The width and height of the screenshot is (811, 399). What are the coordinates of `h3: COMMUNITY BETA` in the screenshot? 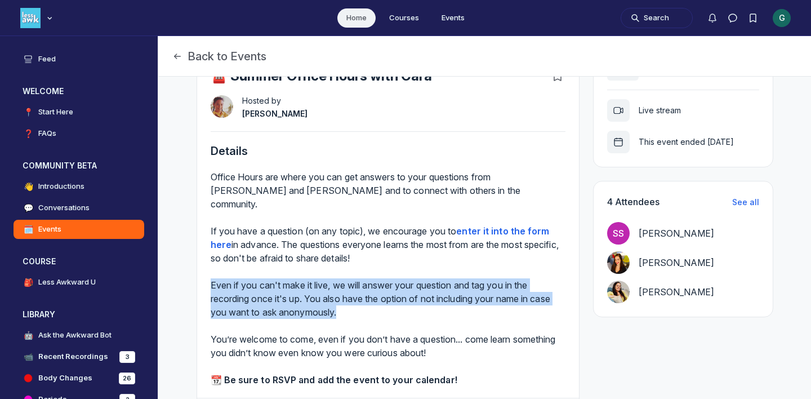 It's located at (60, 166).